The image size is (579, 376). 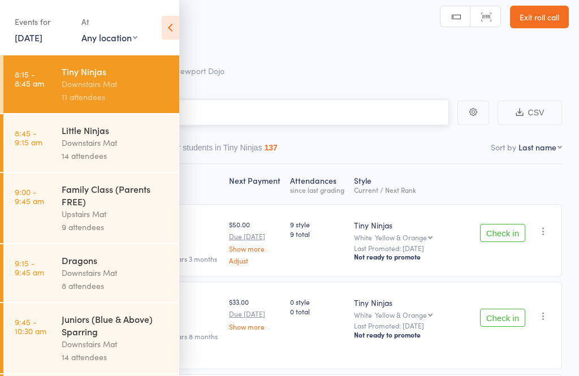 What do you see at coordinates (91, 208) in the screenshot?
I see `a: 9:00 -9:45 amFamily Class (Parents FREE)Upstairs Mat9 attendees` at bounding box center [91, 208].